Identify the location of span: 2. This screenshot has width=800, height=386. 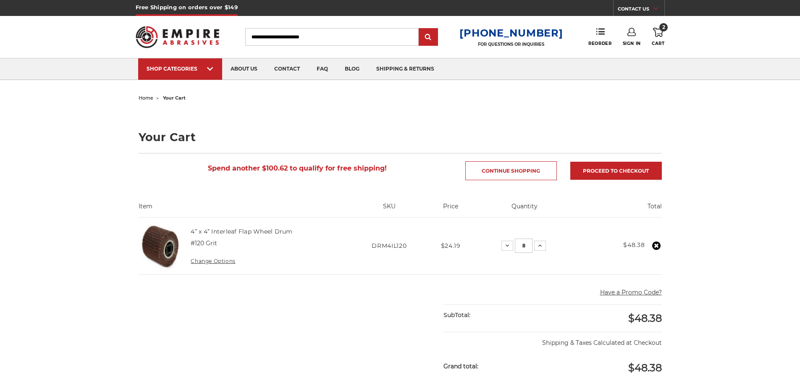
(663, 27).